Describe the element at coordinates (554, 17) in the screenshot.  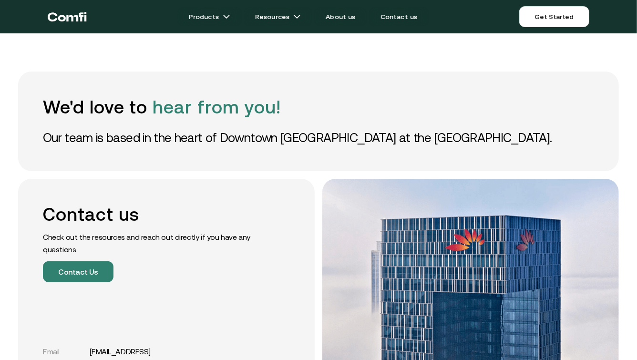
I see `a: Get Started` at that location.